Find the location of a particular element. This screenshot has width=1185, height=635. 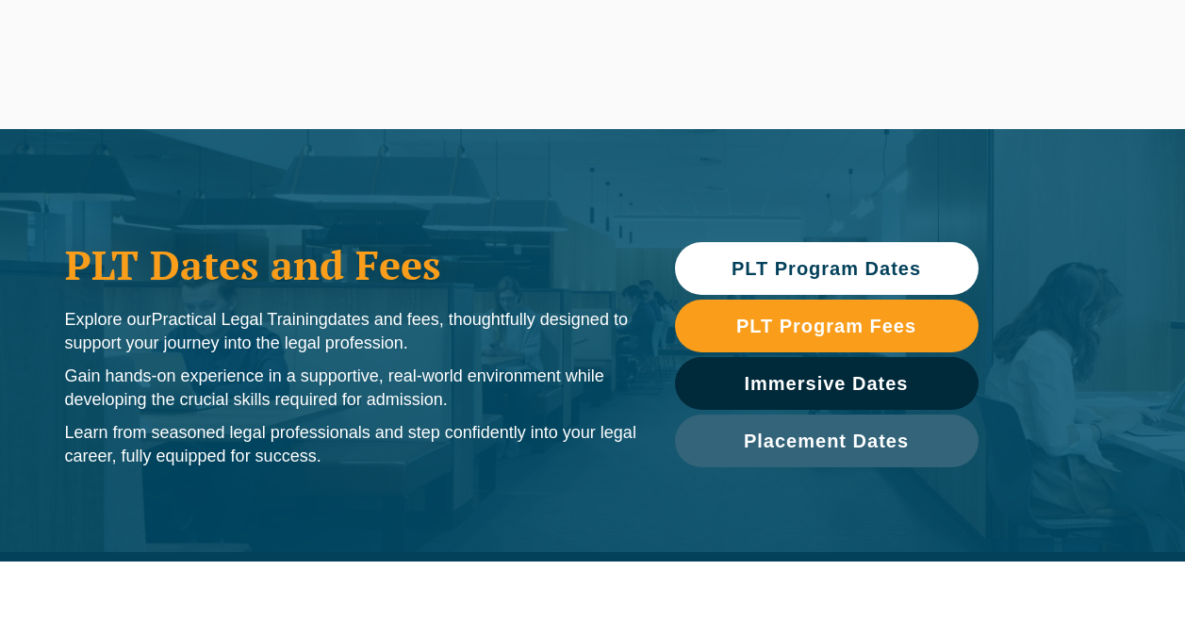

a: PLT Program Fees is located at coordinates (827, 326).